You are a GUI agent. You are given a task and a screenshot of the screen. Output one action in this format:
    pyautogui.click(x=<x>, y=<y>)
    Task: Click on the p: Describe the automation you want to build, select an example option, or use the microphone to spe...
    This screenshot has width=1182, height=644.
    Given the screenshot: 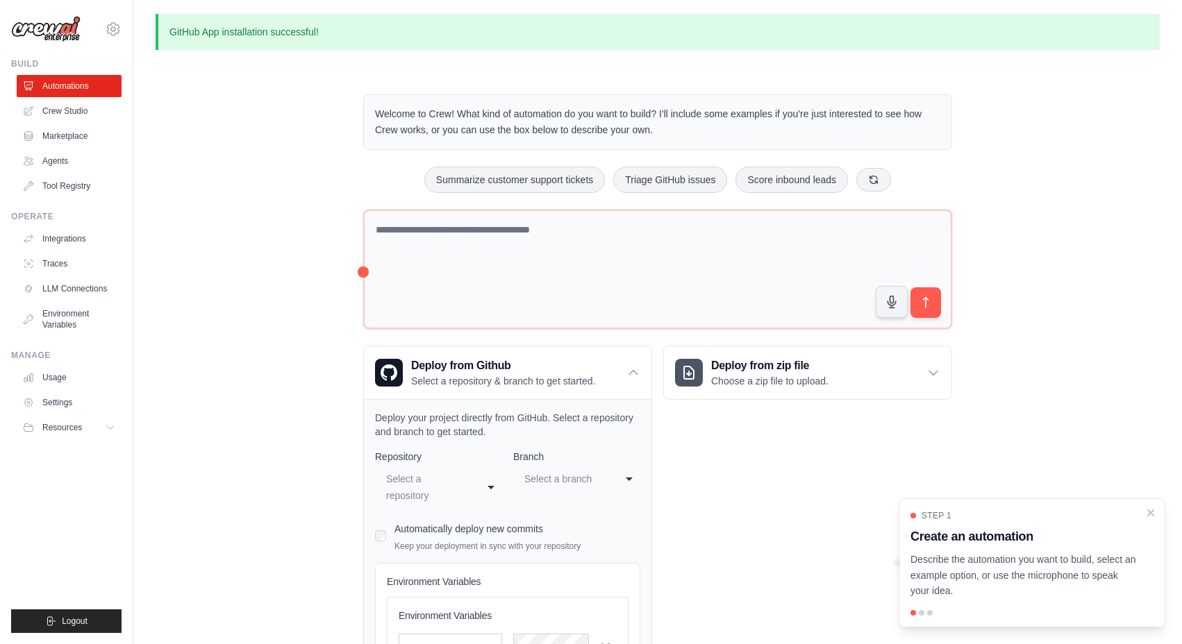 What is the action you would take?
    pyautogui.click(x=1024, y=576)
    